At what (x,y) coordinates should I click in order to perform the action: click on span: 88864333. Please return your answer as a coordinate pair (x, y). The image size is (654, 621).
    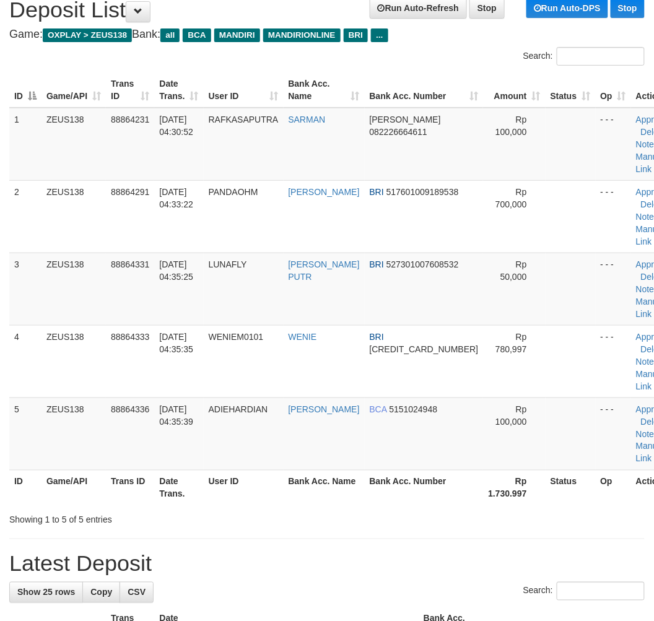
    Looking at the image, I should click on (130, 337).